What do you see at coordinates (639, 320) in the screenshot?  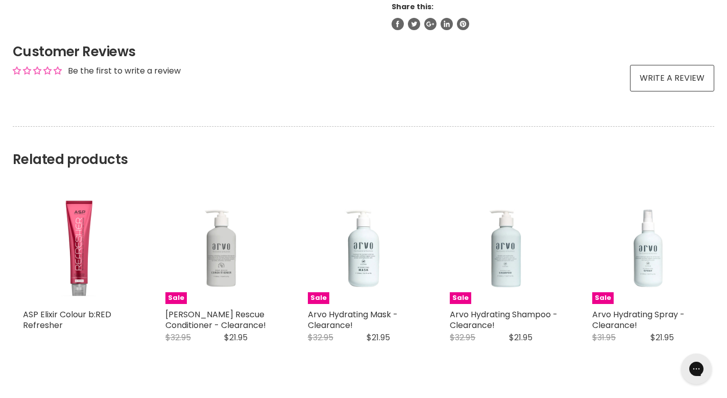 I see `a: Arvo Hydrating Spray - Clearance!` at bounding box center [639, 320].